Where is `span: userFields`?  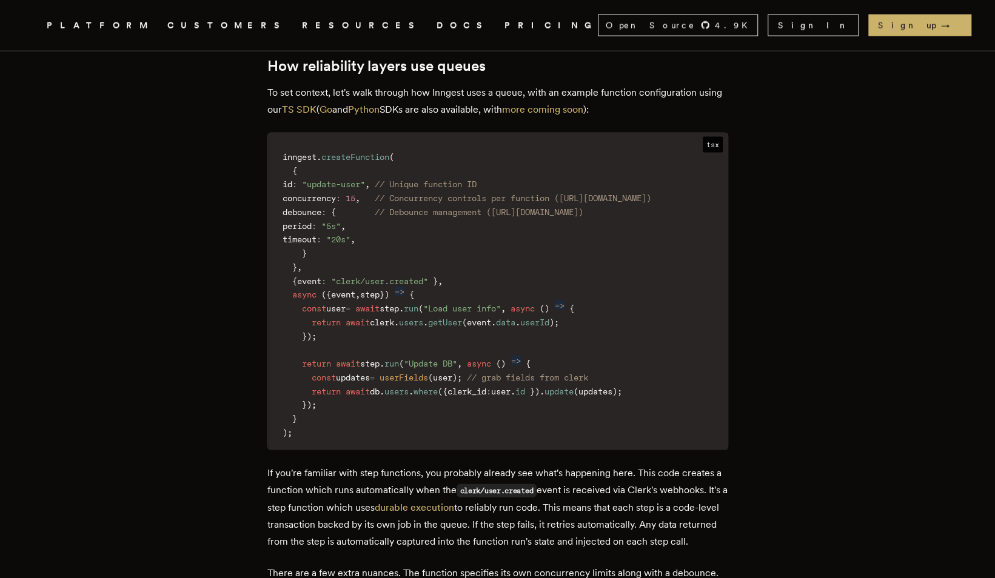
span: userFields is located at coordinates (404, 378).